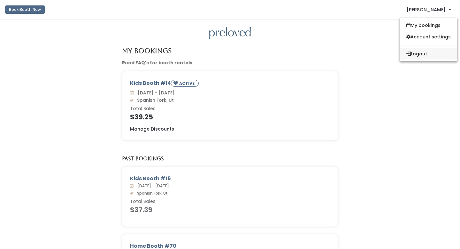 The height and width of the screenshot is (249, 460). I want to click on a: Account settings, so click(429, 37).